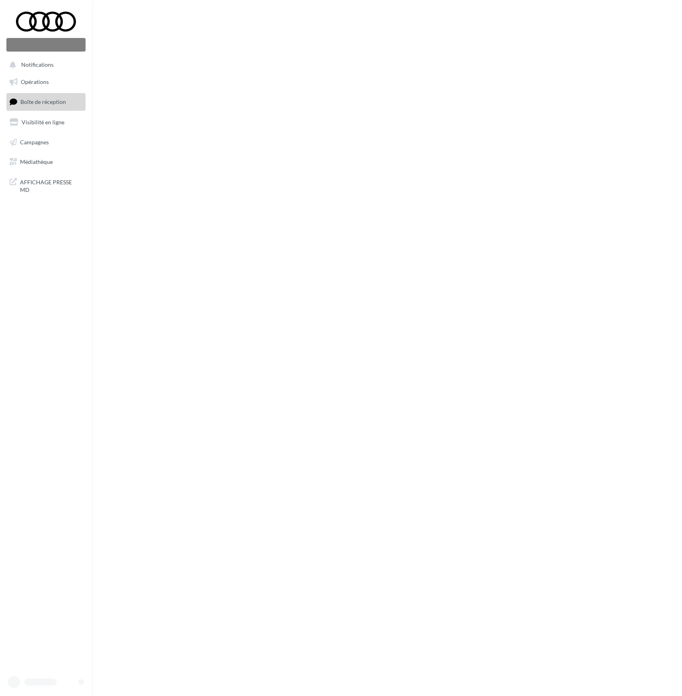 The width and height of the screenshot is (682, 696). I want to click on span: Visibilité en ligne, so click(43, 122).